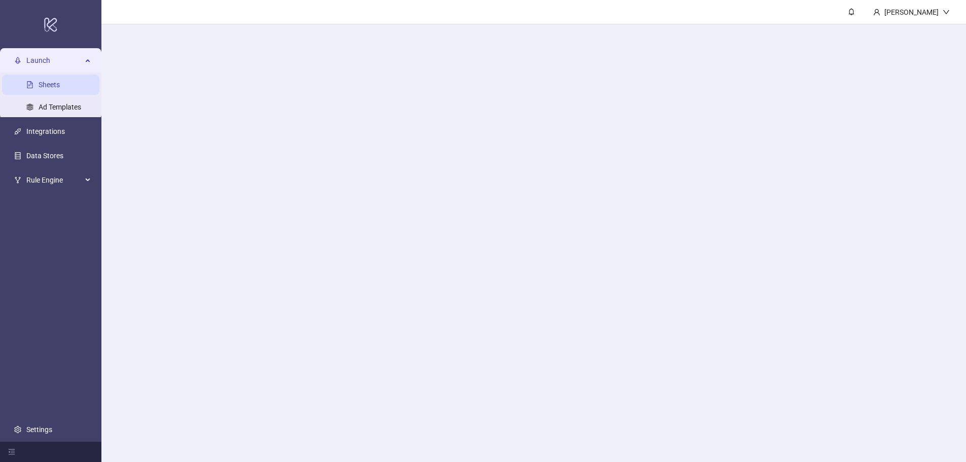 The height and width of the screenshot is (462, 966). What do you see at coordinates (946, 12) in the screenshot?
I see `span: down` at bounding box center [946, 12].